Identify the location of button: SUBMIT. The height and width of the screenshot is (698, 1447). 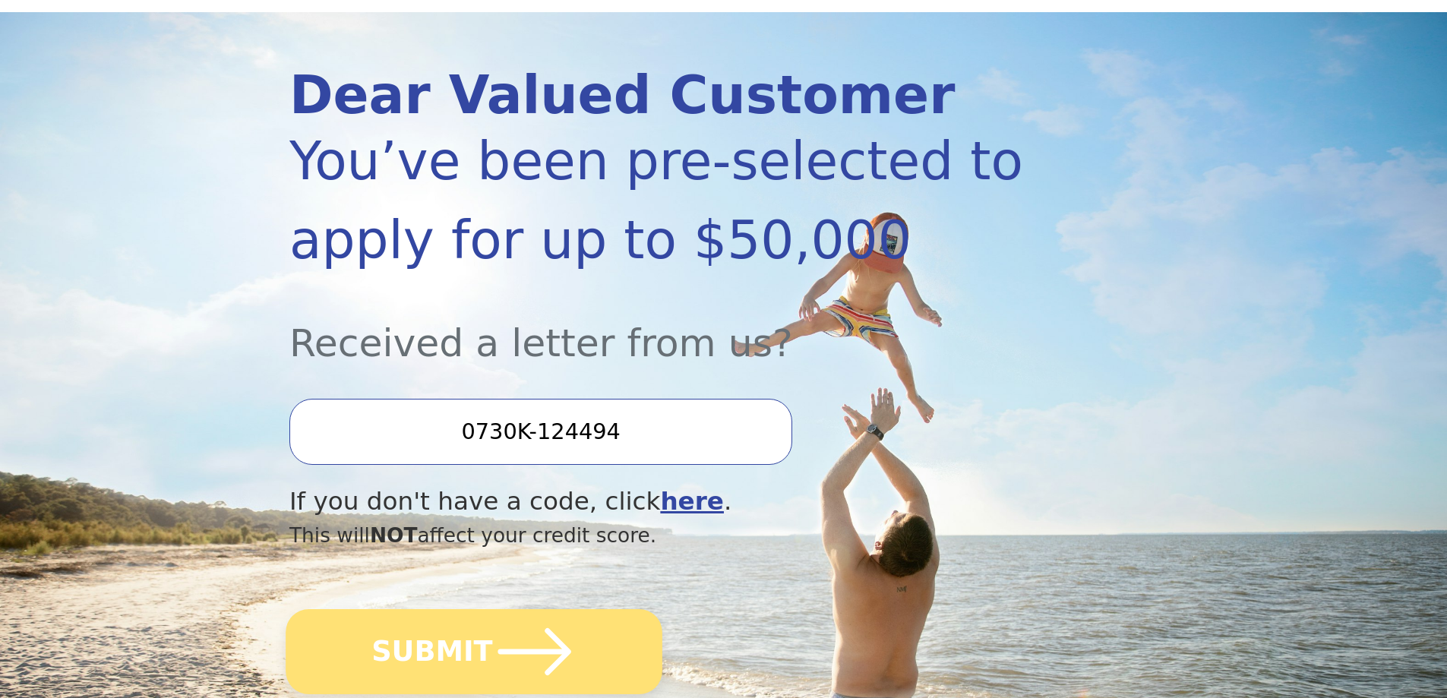
(474, 652).